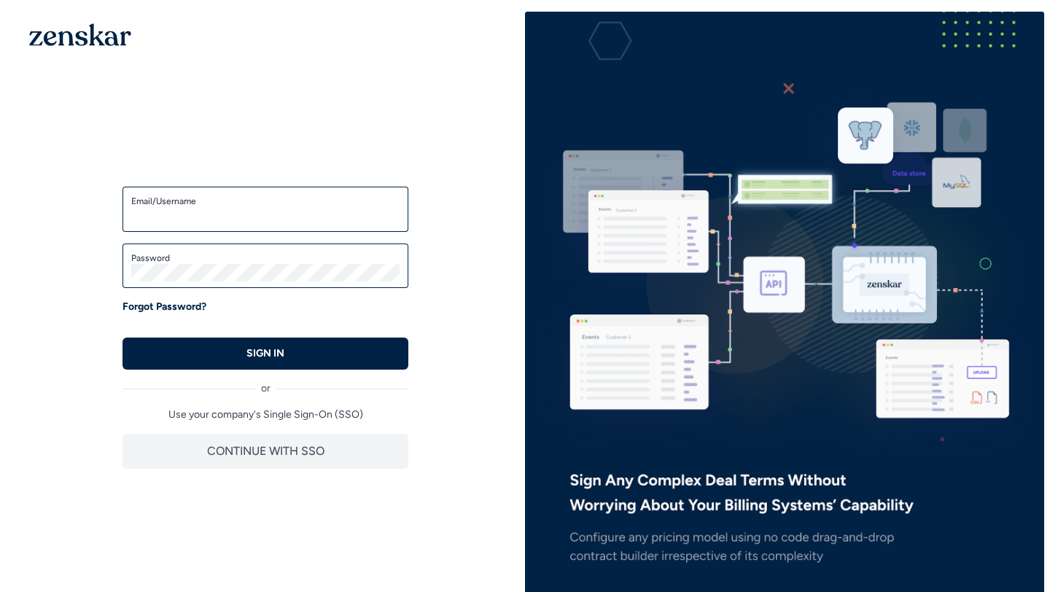  What do you see at coordinates (265, 354) in the screenshot?
I see `p: SIGN IN` at bounding box center [265, 354].